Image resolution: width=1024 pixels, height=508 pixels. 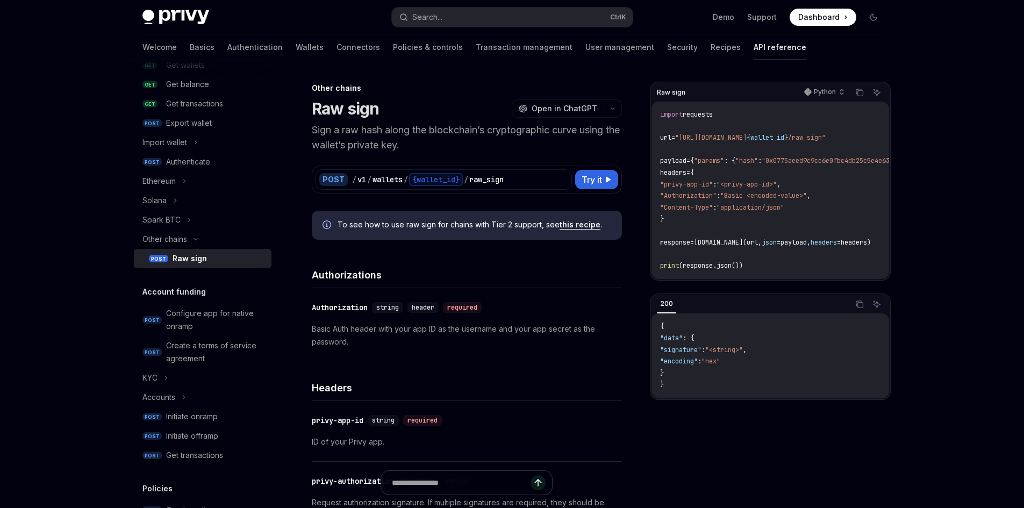 What do you see at coordinates (823, 92) in the screenshot?
I see `button: Python` at bounding box center [823, 92].